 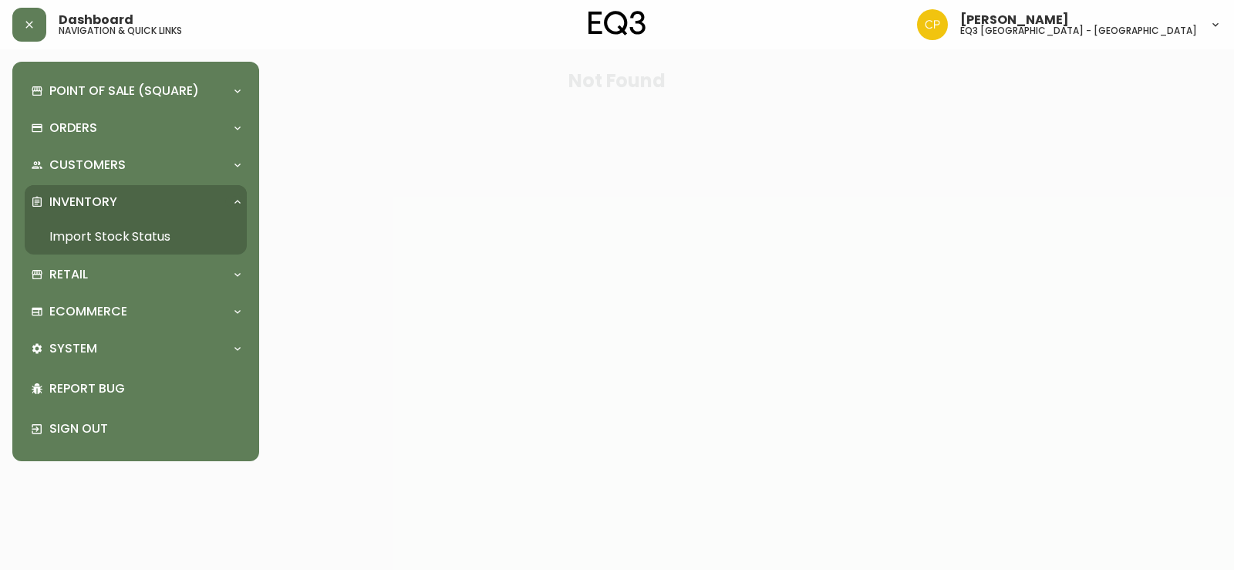 What do you see at coordinates (73, 128) in the screenshot?
I see `p: Orders` at bounding box center [73, 128].